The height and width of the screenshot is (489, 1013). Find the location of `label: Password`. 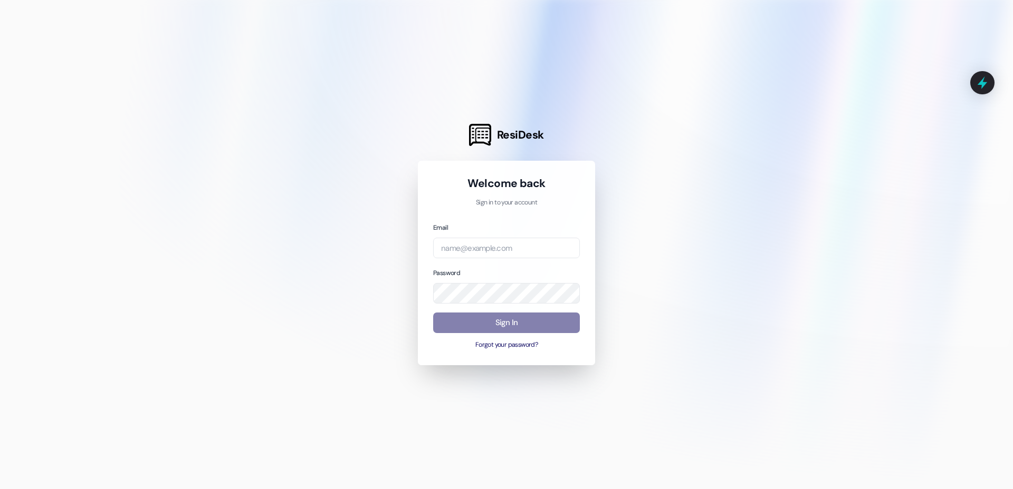

label: Password is located at coordinates (446, 273).